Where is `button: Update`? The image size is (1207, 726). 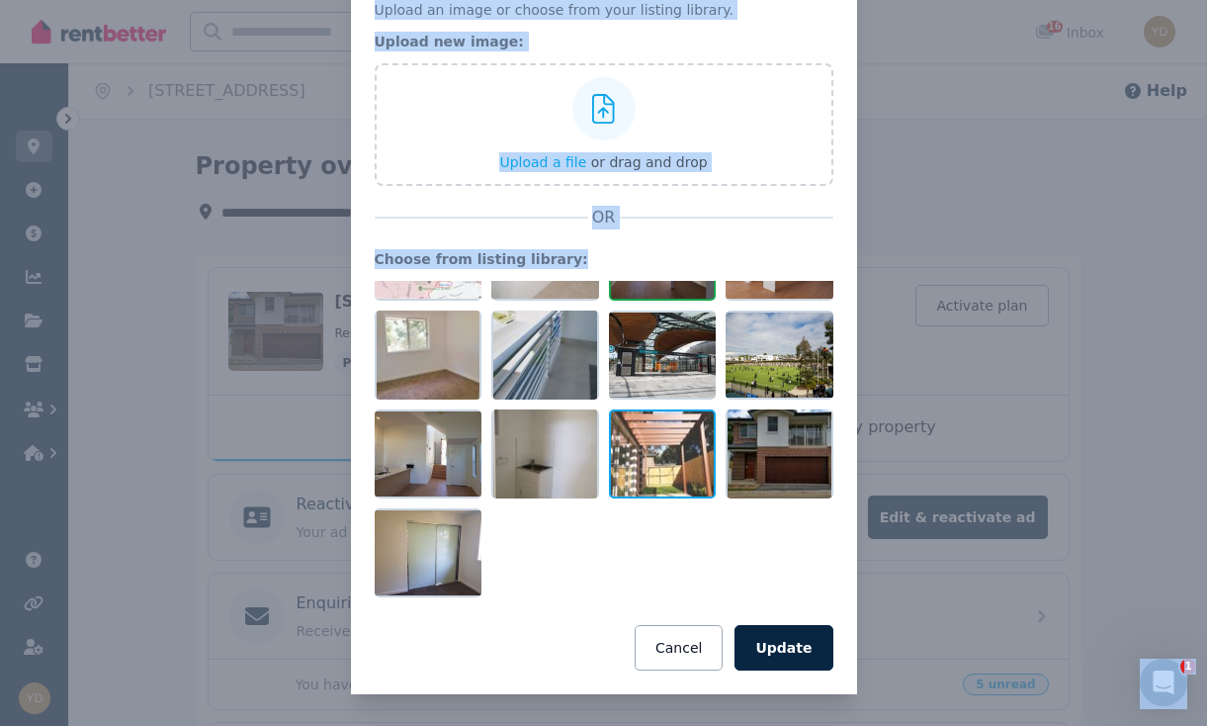
button: Update is located at coordinates (783, 648).